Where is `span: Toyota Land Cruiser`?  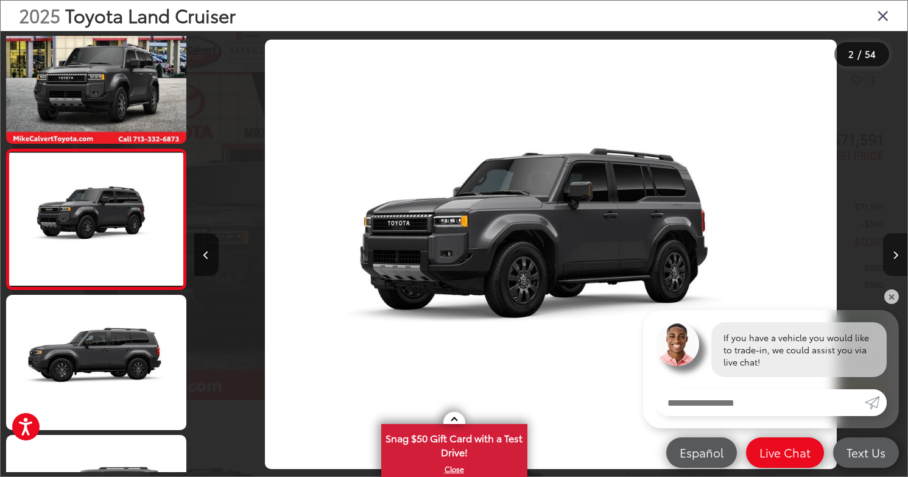
span: Toyota Land Cruiser is located at coordinates (150, 15).